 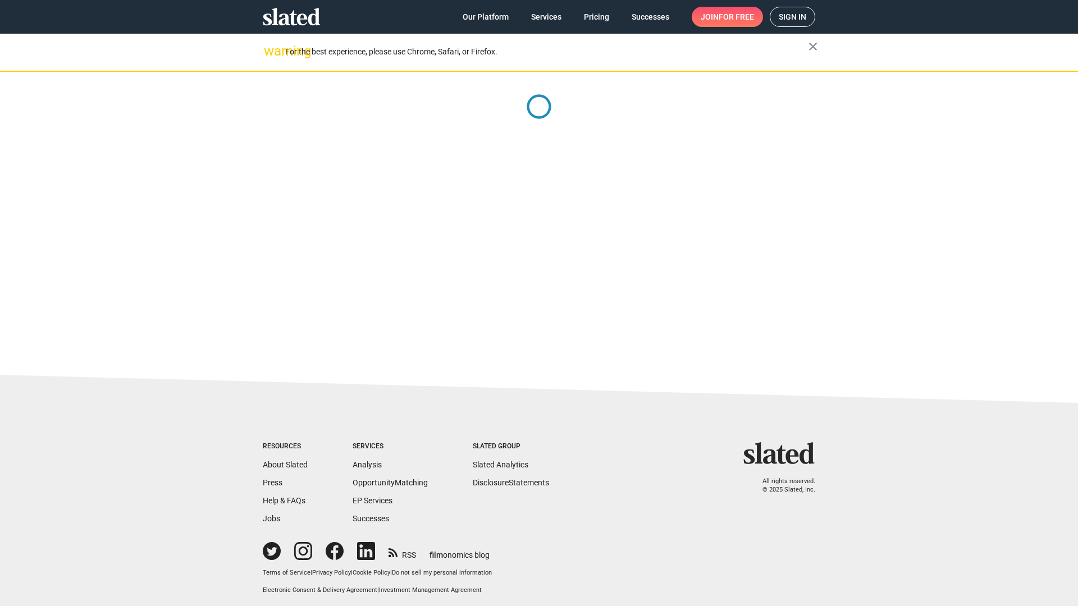 What do you see at coordinates (792, 17) in the screenshot?
I see `span: Sign in` at bounding box center [792, 17].